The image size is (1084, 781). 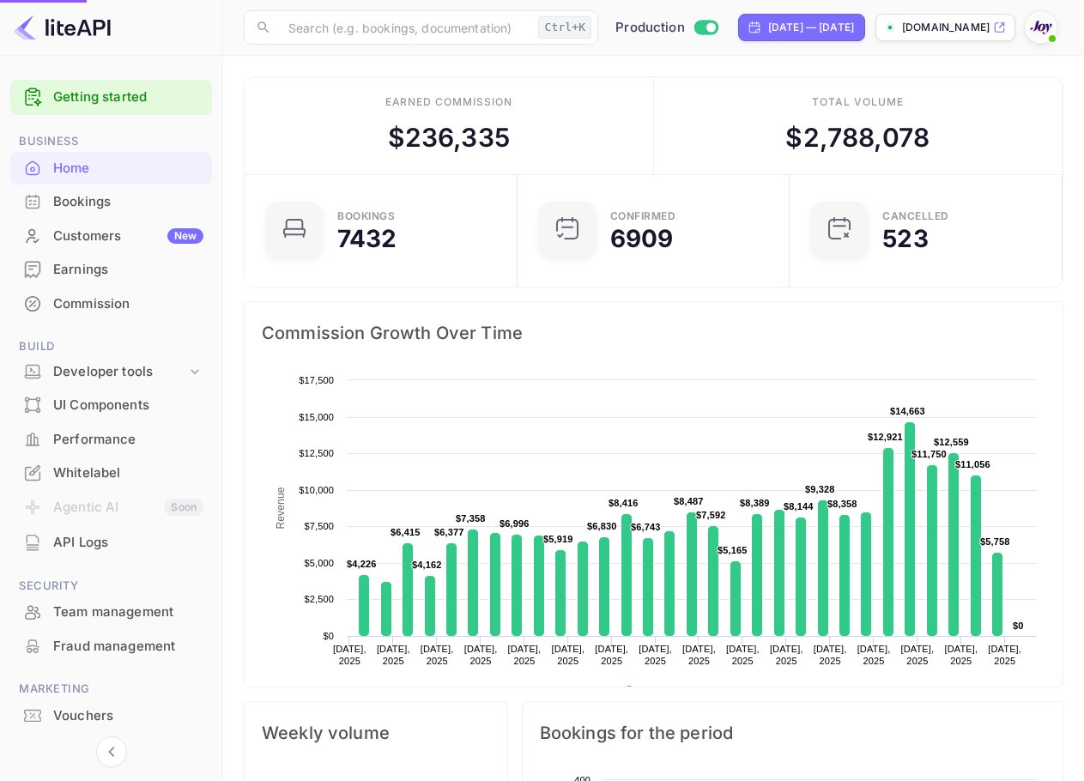 What do you see at coordinates (916, 216) in the screenshot?
I see `div: CANCELLED` at bounding box center [916, 216].